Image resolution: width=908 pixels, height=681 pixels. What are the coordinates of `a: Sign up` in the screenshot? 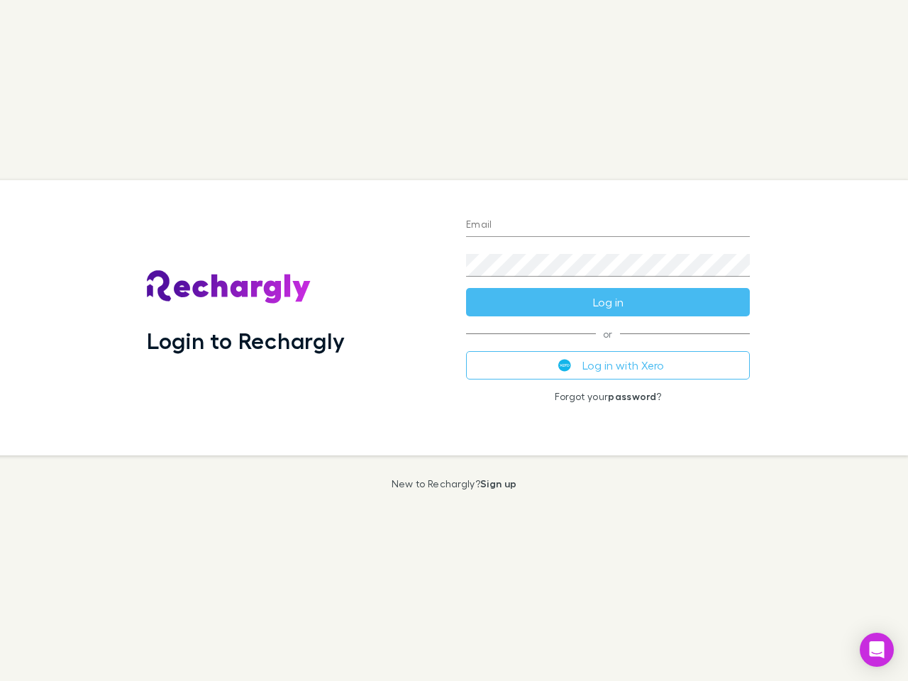 It's located at (498, 483).